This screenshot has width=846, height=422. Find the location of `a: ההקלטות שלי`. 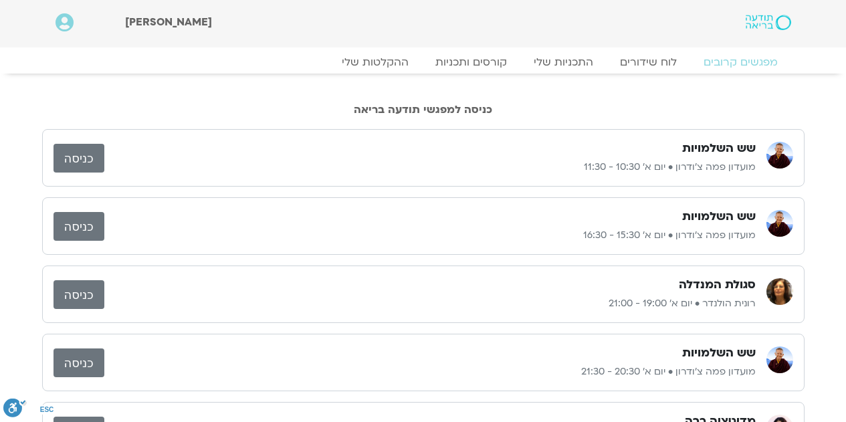

a: ההקלטות שלי is located at coordinates (375, 62).